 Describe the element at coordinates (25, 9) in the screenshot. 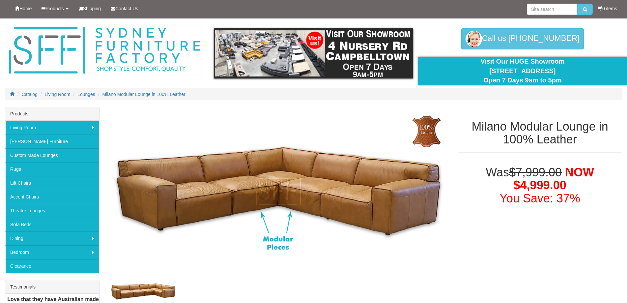

I see `span: Home` at that location.